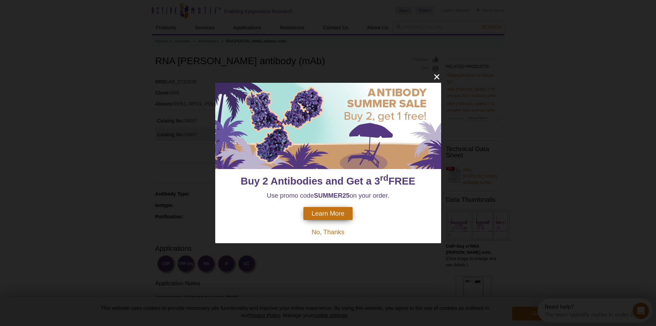  Describe the element at coordinates (328, 195) in the screenshot. I see `span: Use promo code on your order.` at that location.